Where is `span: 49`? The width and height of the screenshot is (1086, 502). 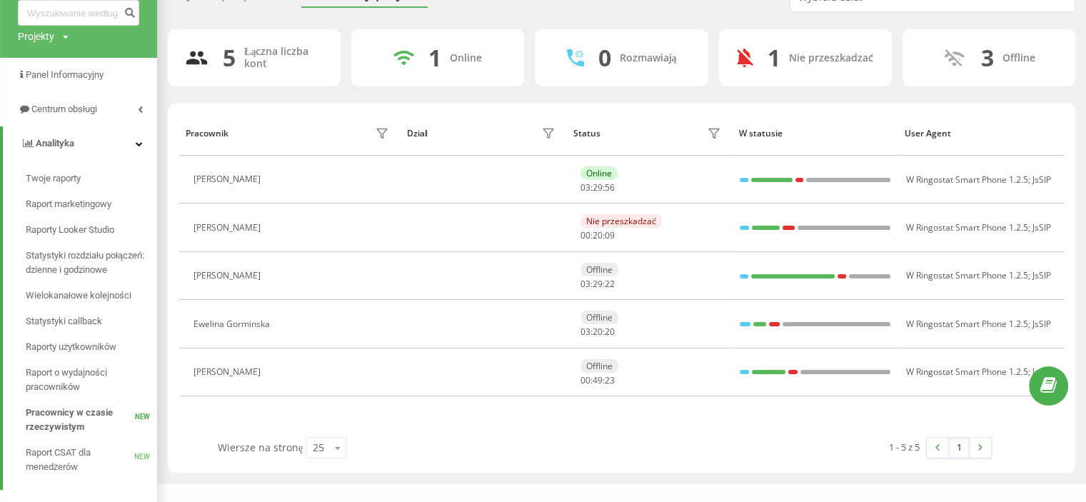
span: 49 is located at coordinates (598, 380).